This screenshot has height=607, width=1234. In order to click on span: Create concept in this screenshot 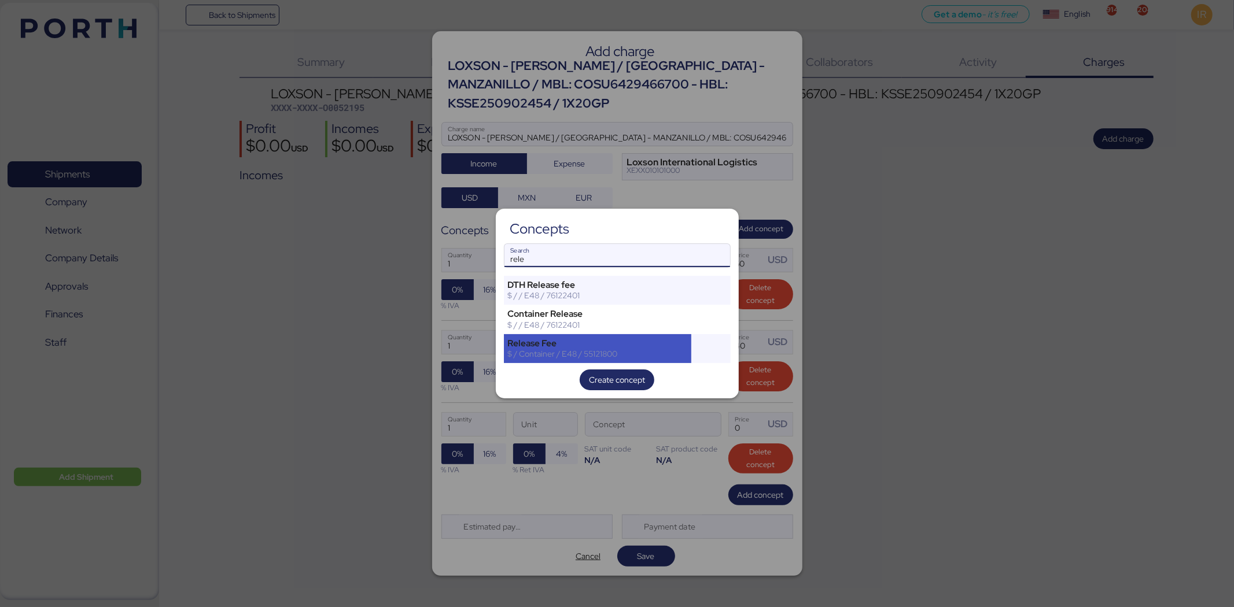, I will do `click(617, 380)`.